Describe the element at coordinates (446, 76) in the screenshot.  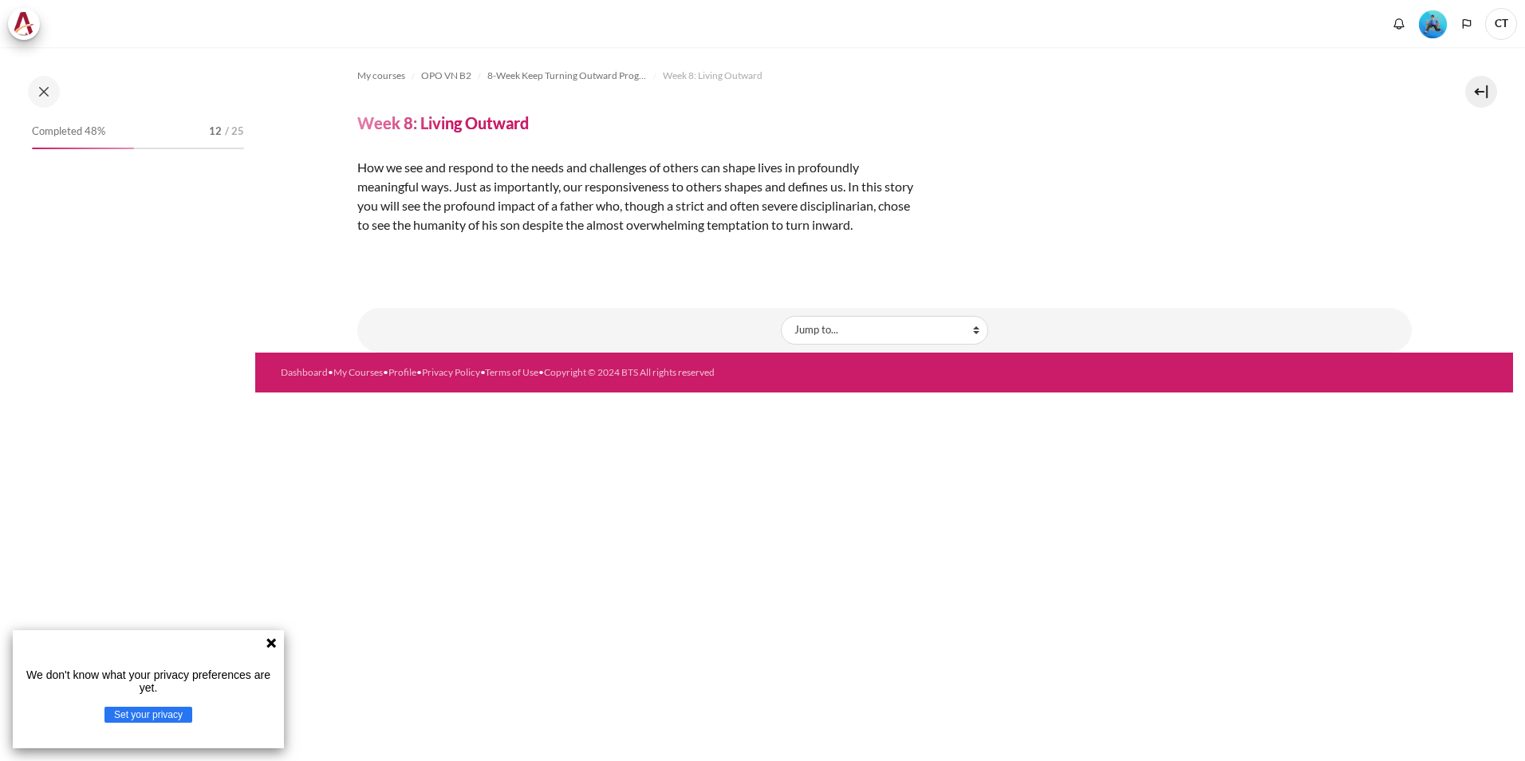
I see `span: OPO VN B2` at that location.